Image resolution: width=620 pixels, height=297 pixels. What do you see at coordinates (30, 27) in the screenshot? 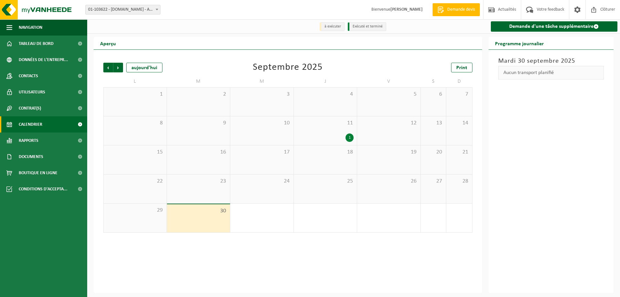
I see `span: Navigation` at bounding box center [30, 27].